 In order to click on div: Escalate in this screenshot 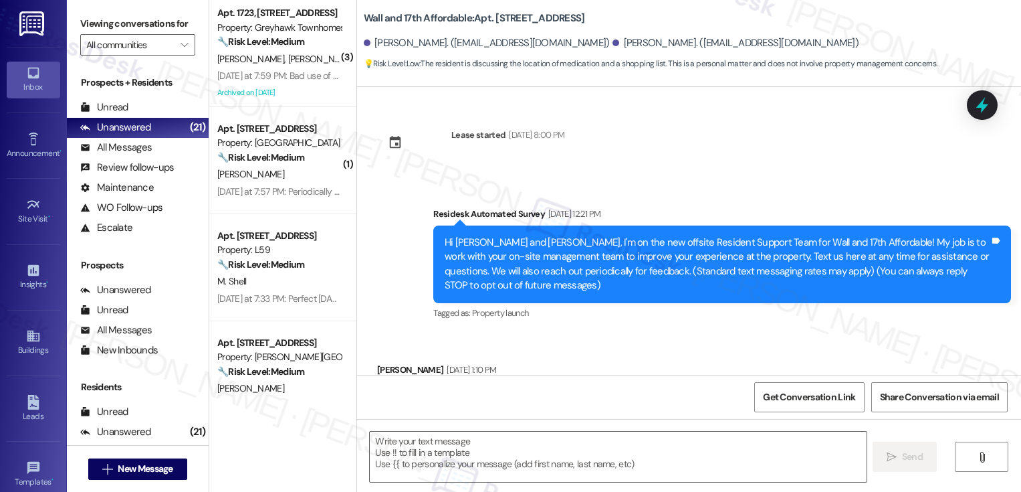, I will do `click(106, 227)`.